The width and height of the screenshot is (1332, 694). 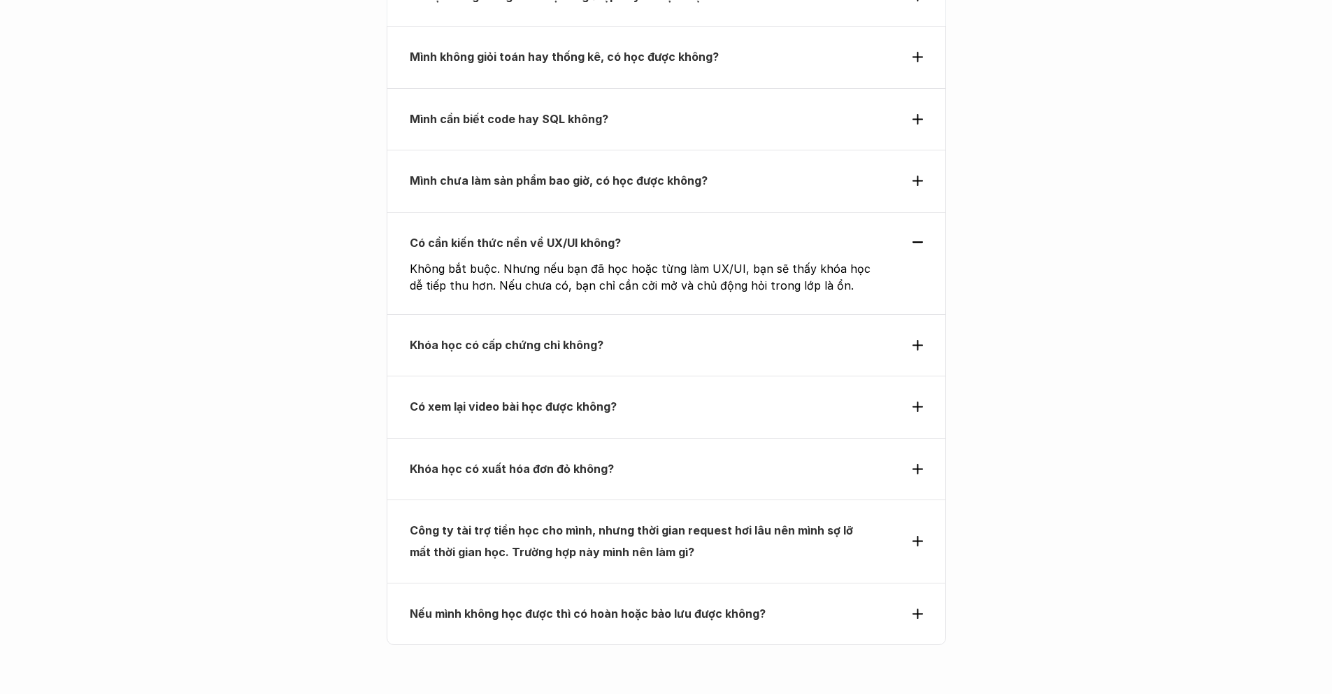 What do you see at coordinates (559, 180) in the screenshot?
I see `strong: Mình chưa làm sản phẩm bao giờ, có học được không?` at bounding box center [559, 180].